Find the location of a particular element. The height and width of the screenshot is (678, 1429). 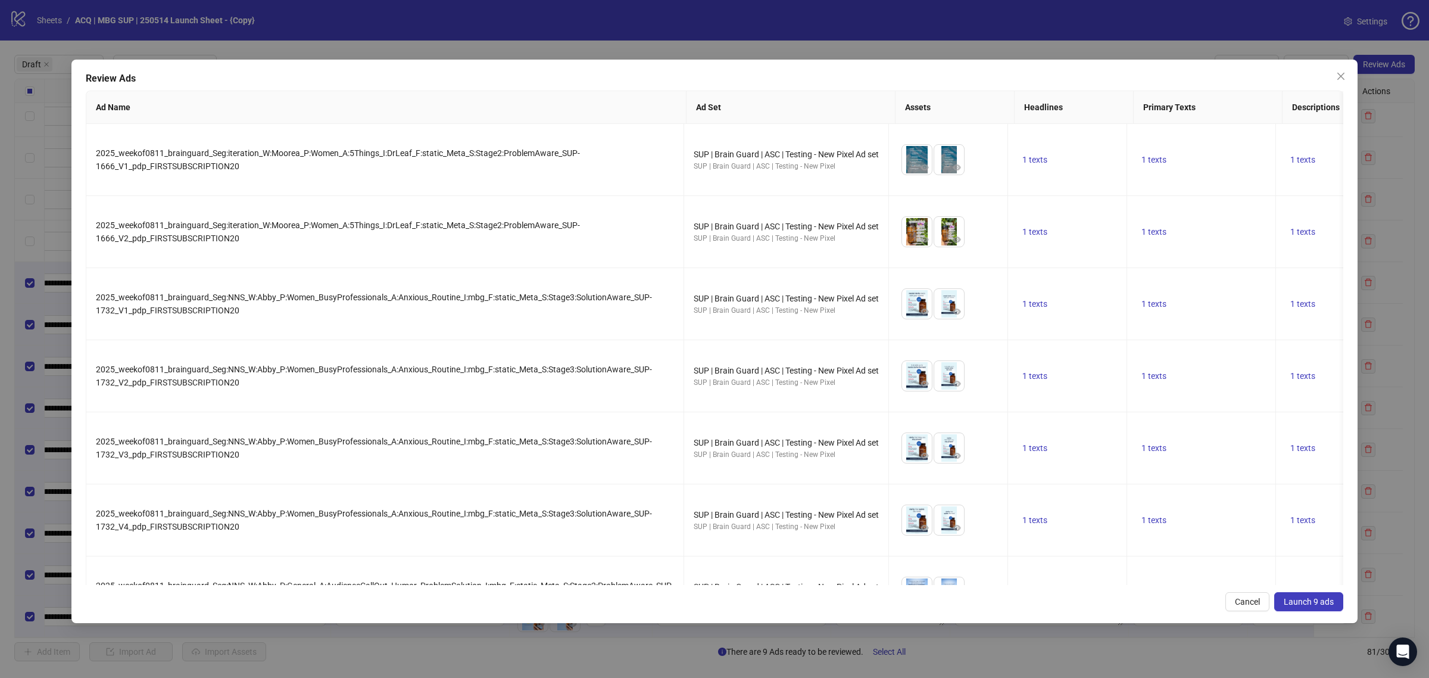

span: 2025_weekof0811_brainguard_Seg:NNS_W:Abby_P:General_A:AudienceCallOut_Humor_ProblemSolution_I:mbg... is located at coordinates (385, 592).